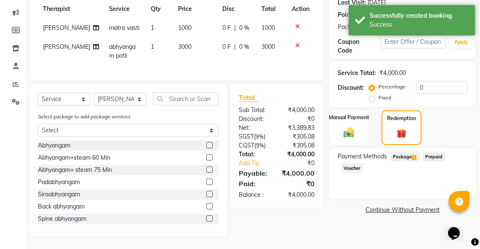 Image resolution: width=480 pixels, height=249 pixels. What do you see at coordinates (349, 118) in the screenshot?
I see `label: Manual Payment` at bounding box center [349, 118].